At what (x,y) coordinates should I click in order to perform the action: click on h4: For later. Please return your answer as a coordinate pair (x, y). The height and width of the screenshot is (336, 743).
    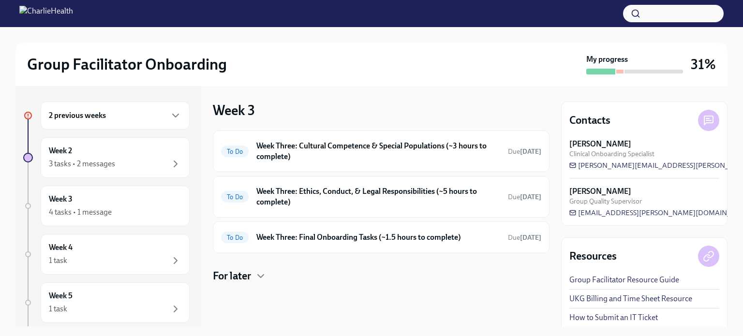
    Looking at the image, I should click on (232, 276).